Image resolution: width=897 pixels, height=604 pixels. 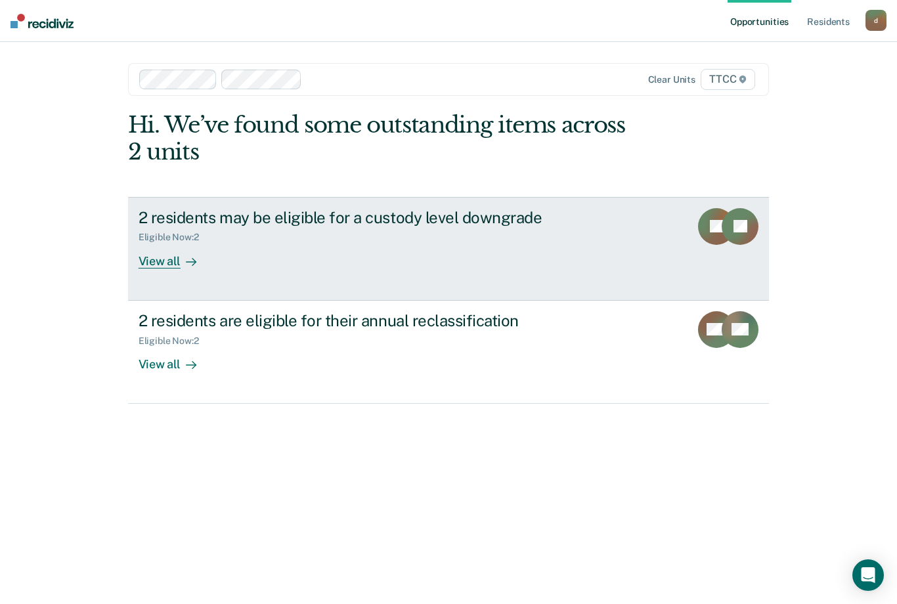 I want to click on div: Hi. We’ve found some outstanding items across 2 units, so click(x=384, y=139).